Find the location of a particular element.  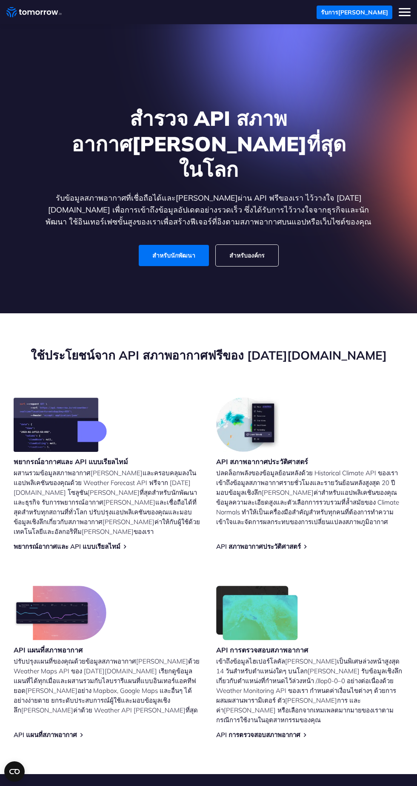

a: API สภาพอากาศประวัติศาสตร์ is located at coordinates (258, 547).